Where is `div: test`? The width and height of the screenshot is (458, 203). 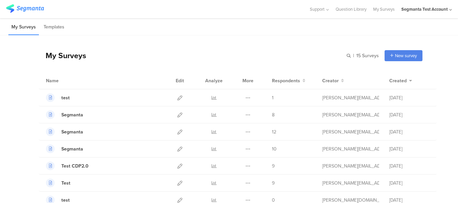 div: test is located at coordinates (65, 98).